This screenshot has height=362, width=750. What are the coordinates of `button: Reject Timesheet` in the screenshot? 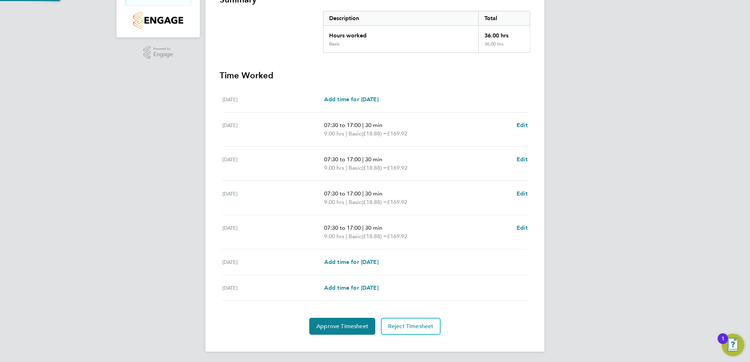 It's located at (411, 327).